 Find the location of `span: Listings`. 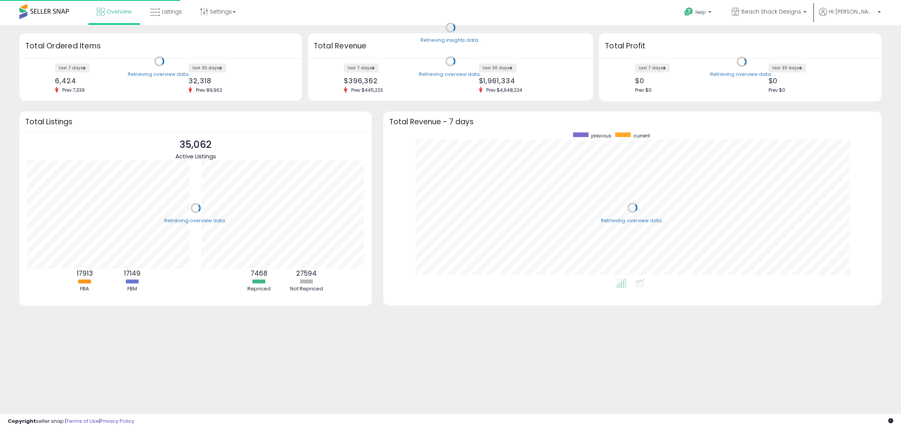

span: Listings is located at coordinates (172, 12).